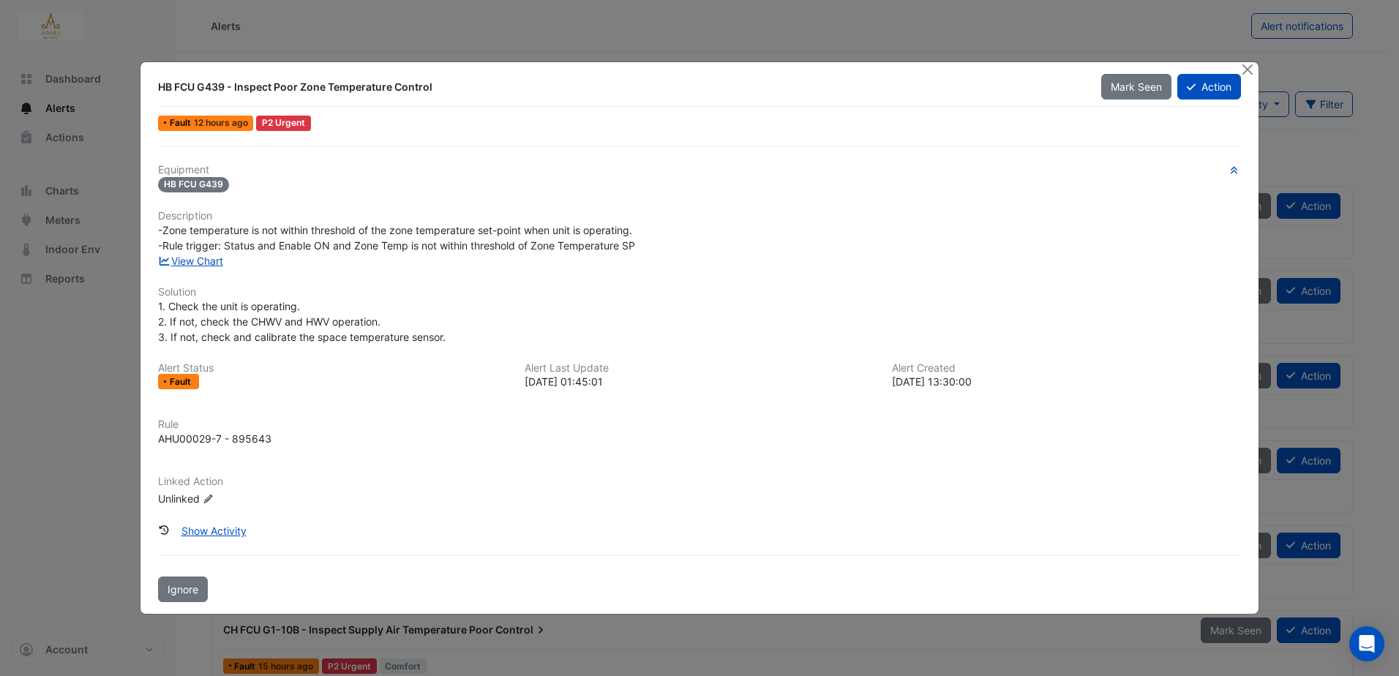  Describe the element at coordinates (214, 531) in the screenshot. I see `button: Show Activity` at that location.